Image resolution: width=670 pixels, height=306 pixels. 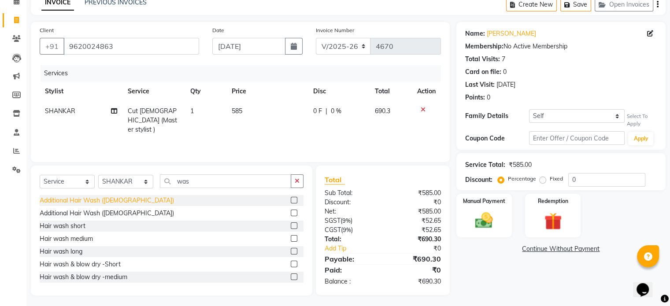 What do you see at coordinates (553, 222) in the screenshot?
I see `img: _gift.svg` at bounding box center [553, 222].